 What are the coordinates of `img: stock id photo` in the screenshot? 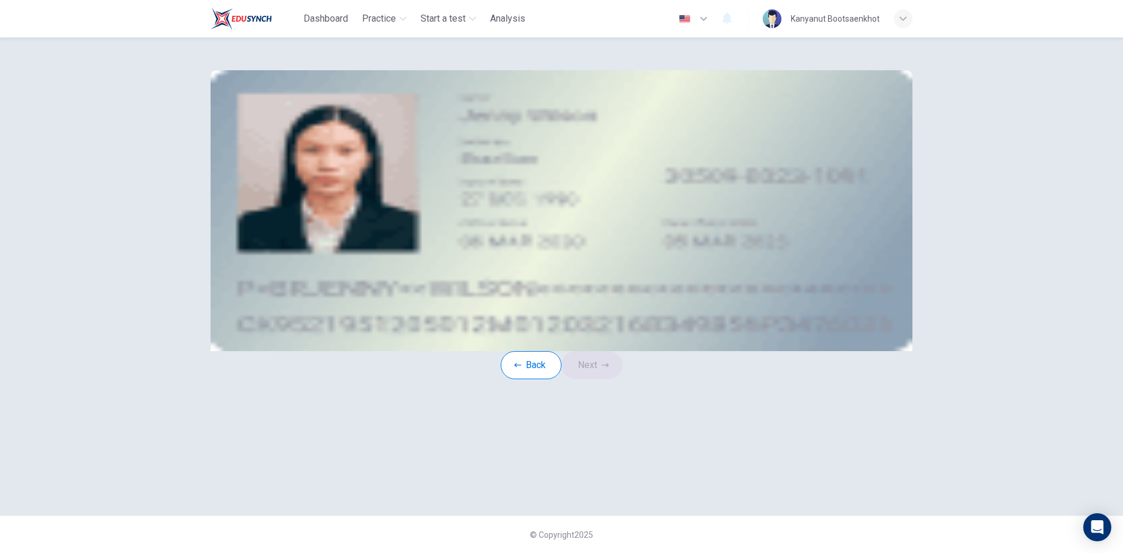 It's located at (562, 211).